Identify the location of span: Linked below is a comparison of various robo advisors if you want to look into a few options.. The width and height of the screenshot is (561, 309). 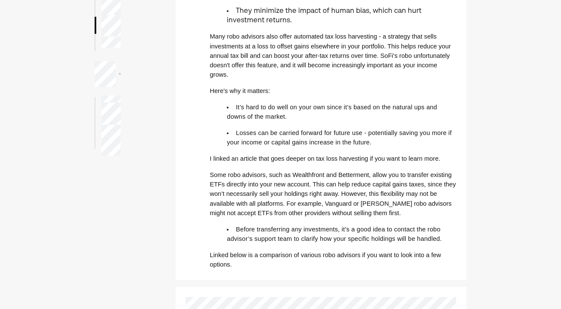
(326, 259).